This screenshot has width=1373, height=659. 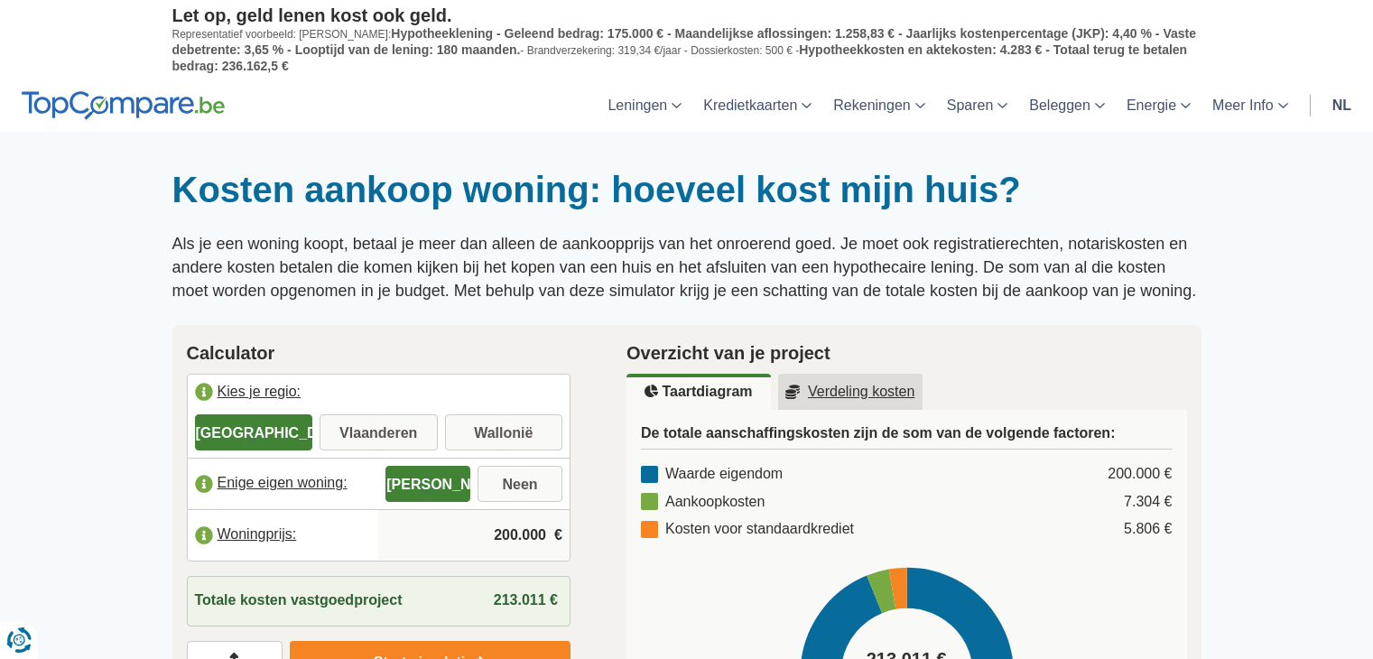 I want to click on h1: Kosten aankoop woning: hoeveel kost mijn huis?, so click(x=687, y=190).